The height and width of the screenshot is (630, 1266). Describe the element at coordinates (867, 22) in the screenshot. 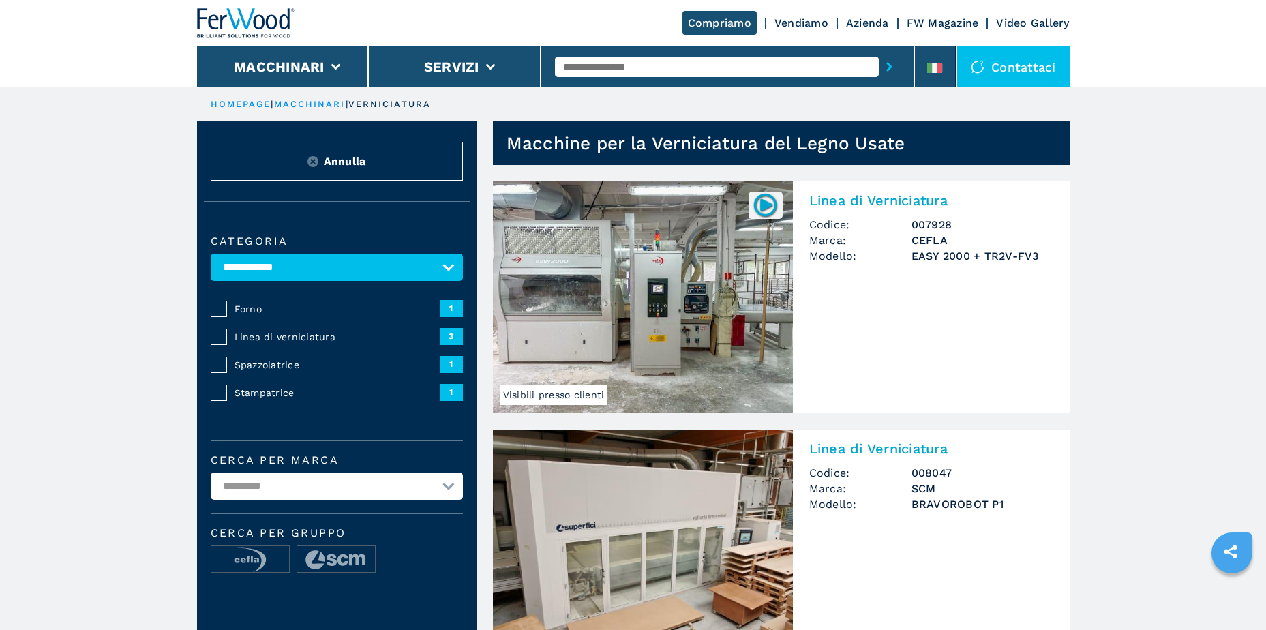

I see `a: Azienda` at that location.